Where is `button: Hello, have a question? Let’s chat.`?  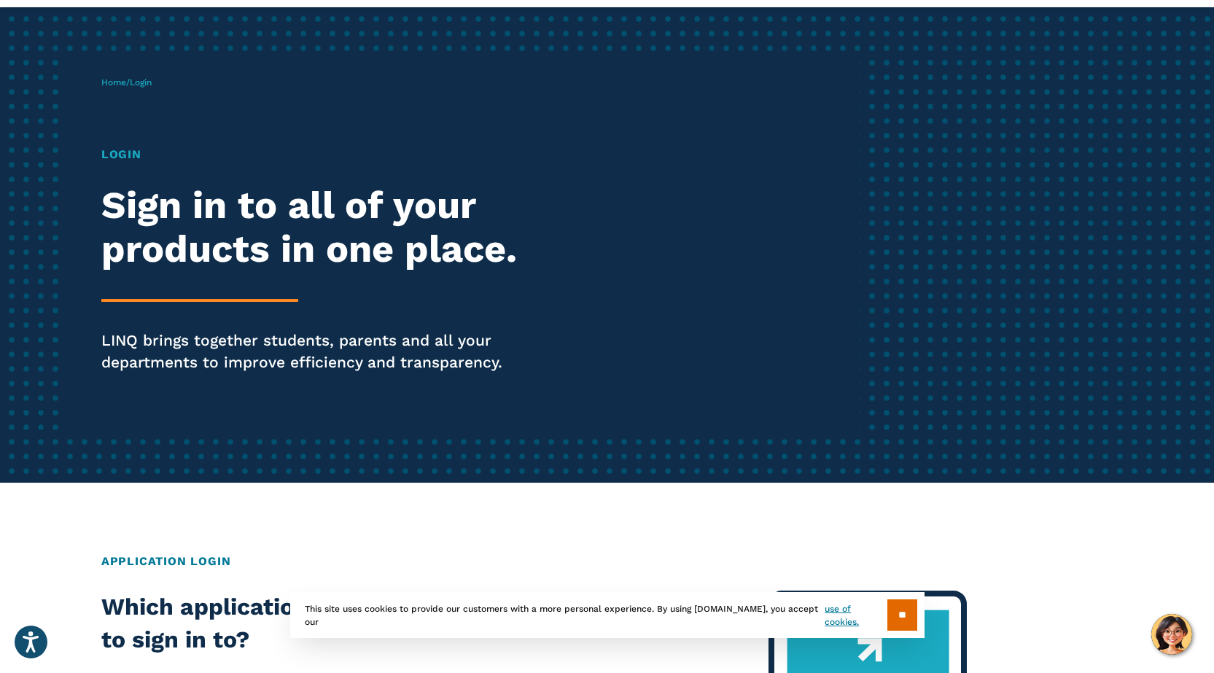
button: Hello, have a question? Let’s chat. is located at coordinates (1171, 634).